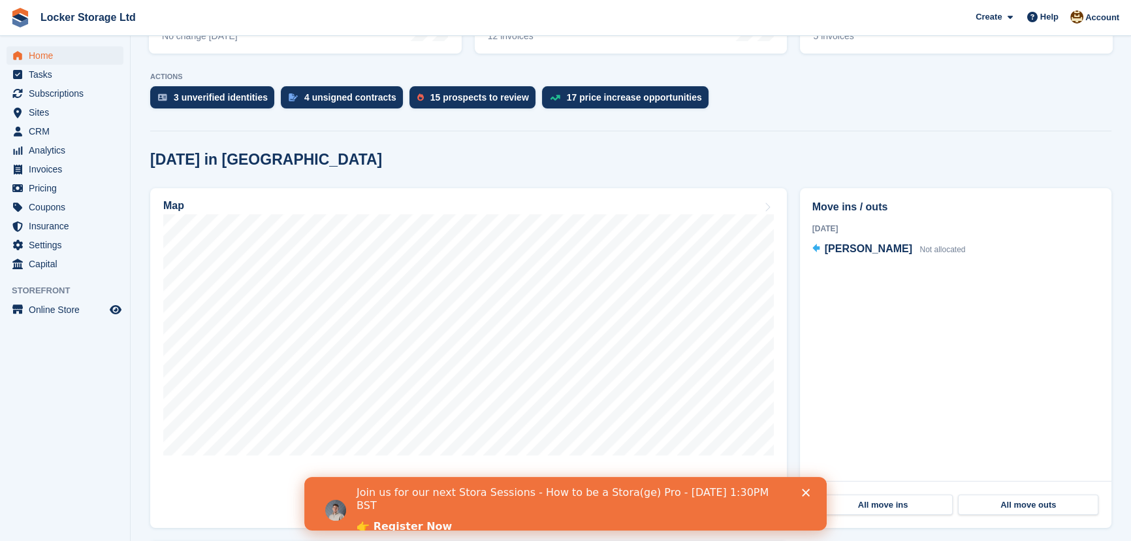  I want to click on a: 👉 Register Now, so click(100, 50).